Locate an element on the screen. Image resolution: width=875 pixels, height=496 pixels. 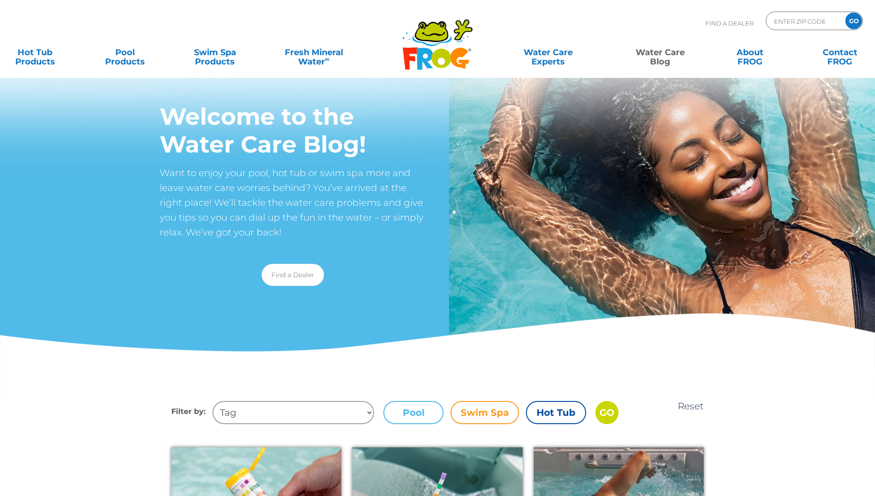
label: Pool is located at coordinates (414, 412).